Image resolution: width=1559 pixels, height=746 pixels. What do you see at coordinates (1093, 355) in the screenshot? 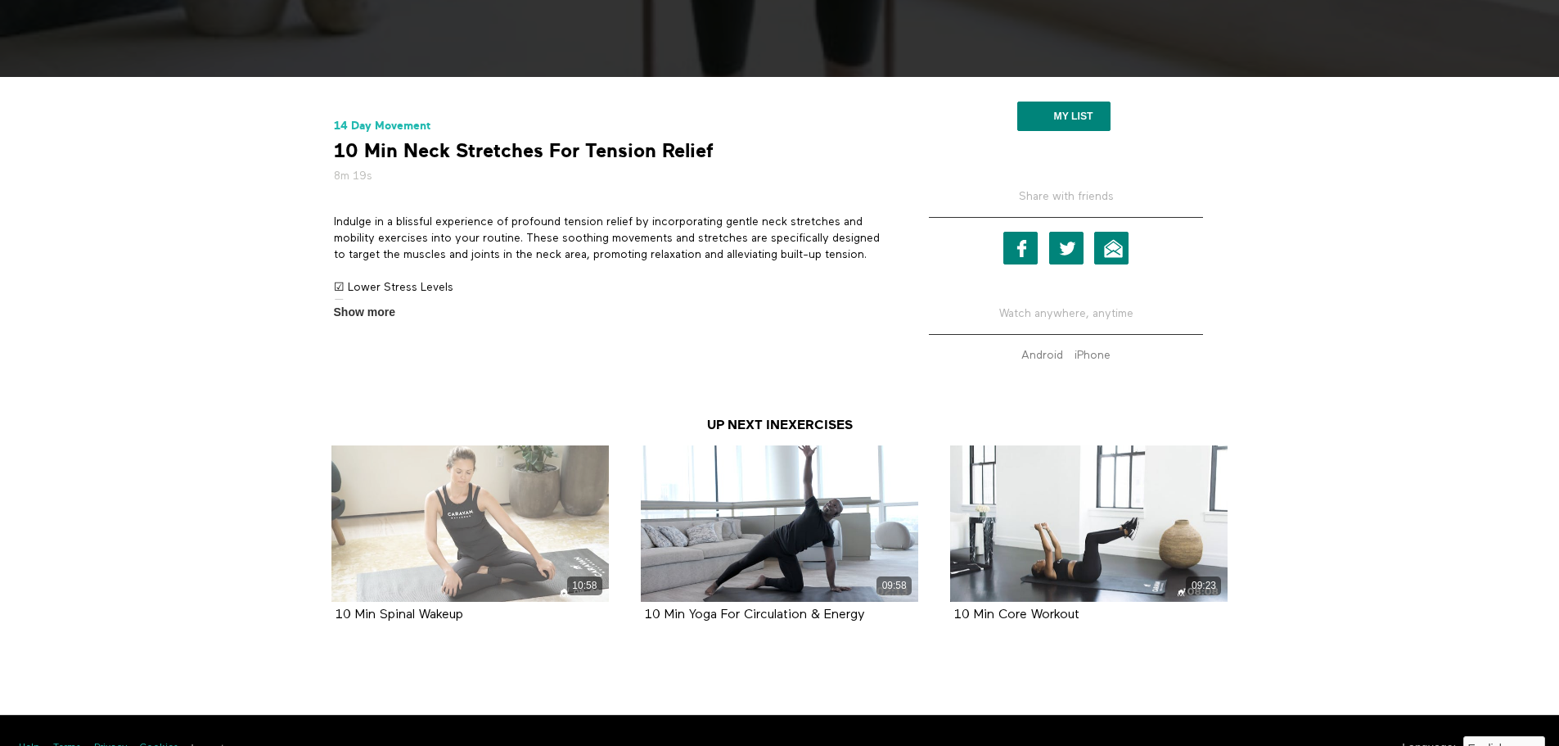
I see `strong: iPhone` at bounding box center [1093, 355].